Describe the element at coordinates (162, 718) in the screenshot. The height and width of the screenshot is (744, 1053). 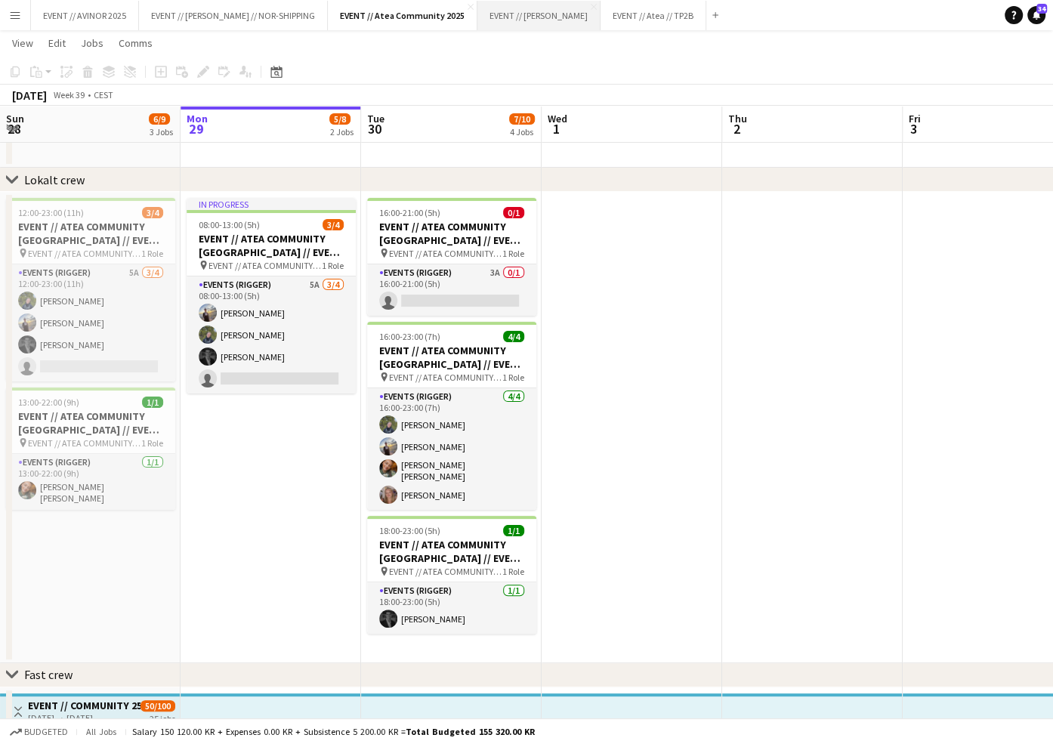
I see `div: 25 jobs` at that location.